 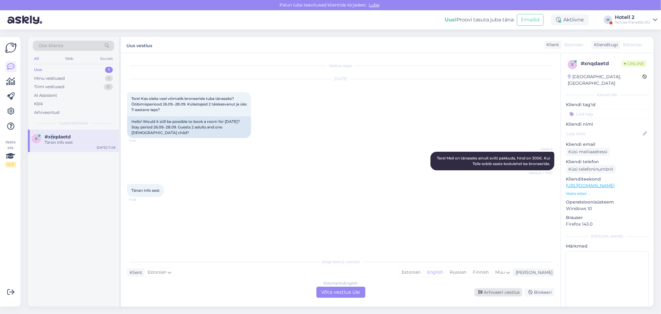 I want to click on p: Windows 10, so click(x=607, y=208).